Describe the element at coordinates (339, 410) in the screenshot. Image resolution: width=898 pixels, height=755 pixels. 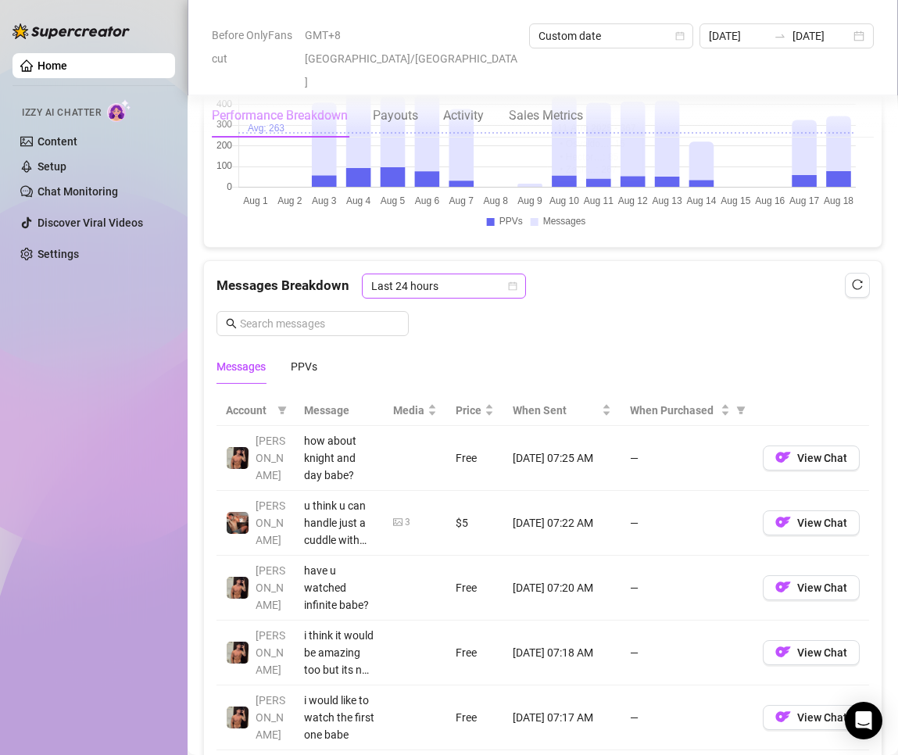
I see `th: Message` at that location.